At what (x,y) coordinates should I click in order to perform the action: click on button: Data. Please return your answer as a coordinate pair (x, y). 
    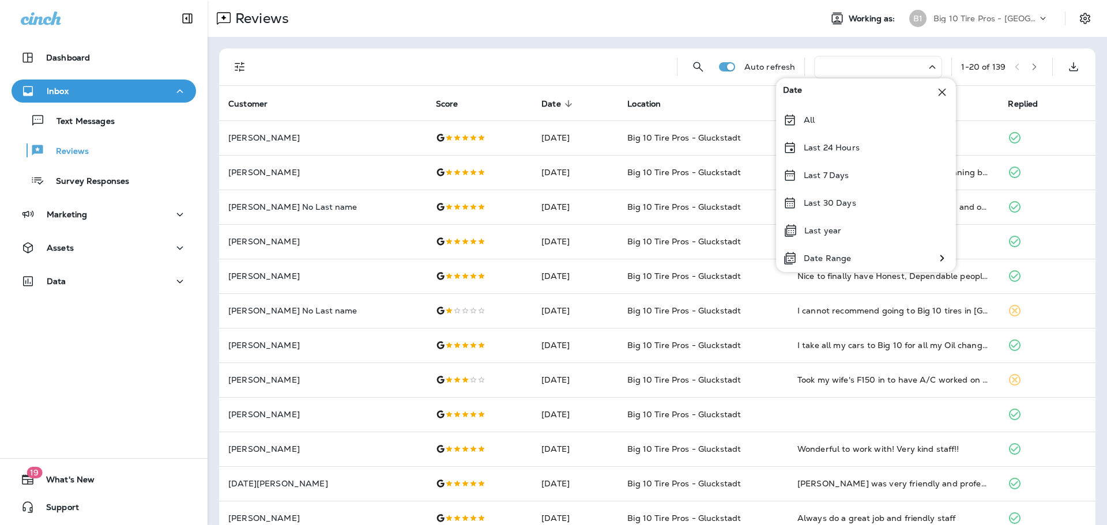
    Looking at the image, I should click on (104, 281).